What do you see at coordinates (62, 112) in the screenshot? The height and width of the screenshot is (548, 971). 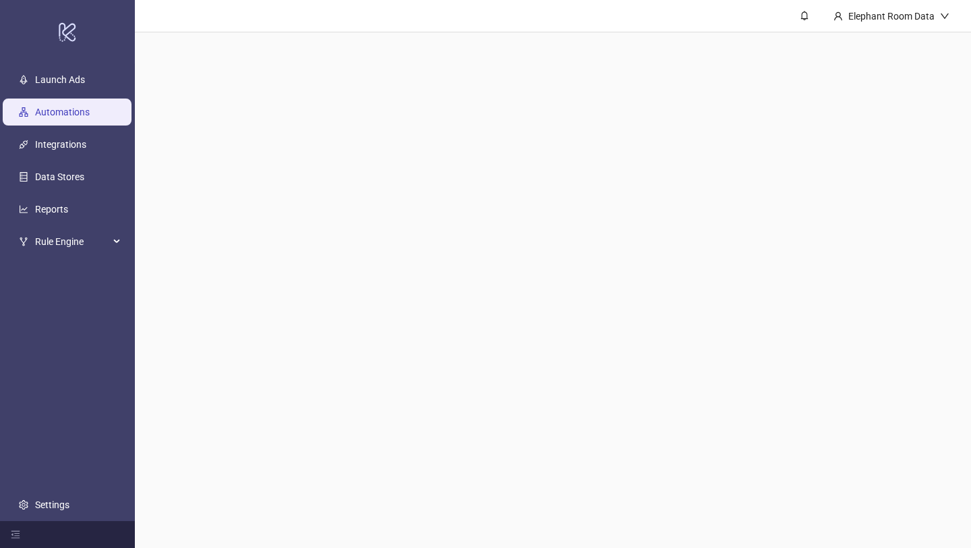 I see `a: Automations` at bounding box center [62, 112].